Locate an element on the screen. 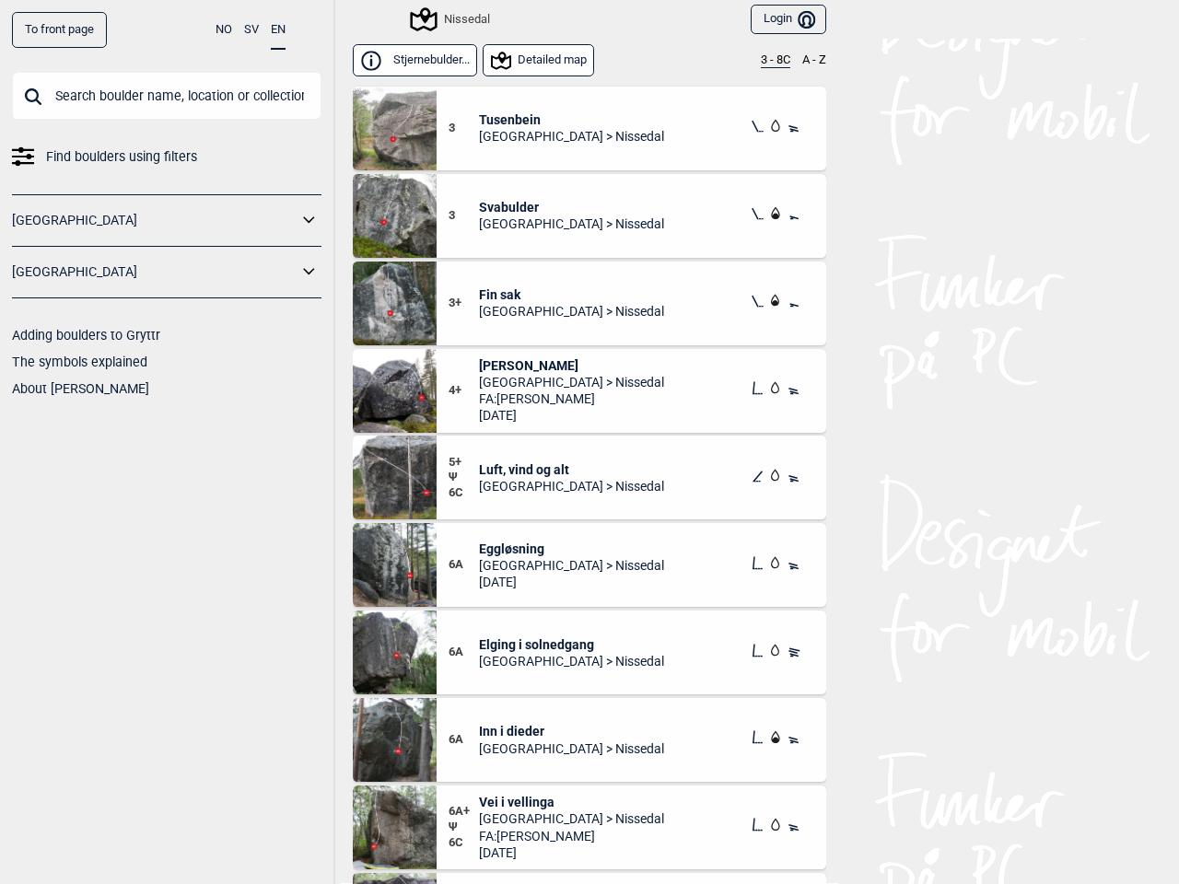 This screenshot has width=1179, height=884. img: Fin sak 190903 is located at coordinates (394, 303).